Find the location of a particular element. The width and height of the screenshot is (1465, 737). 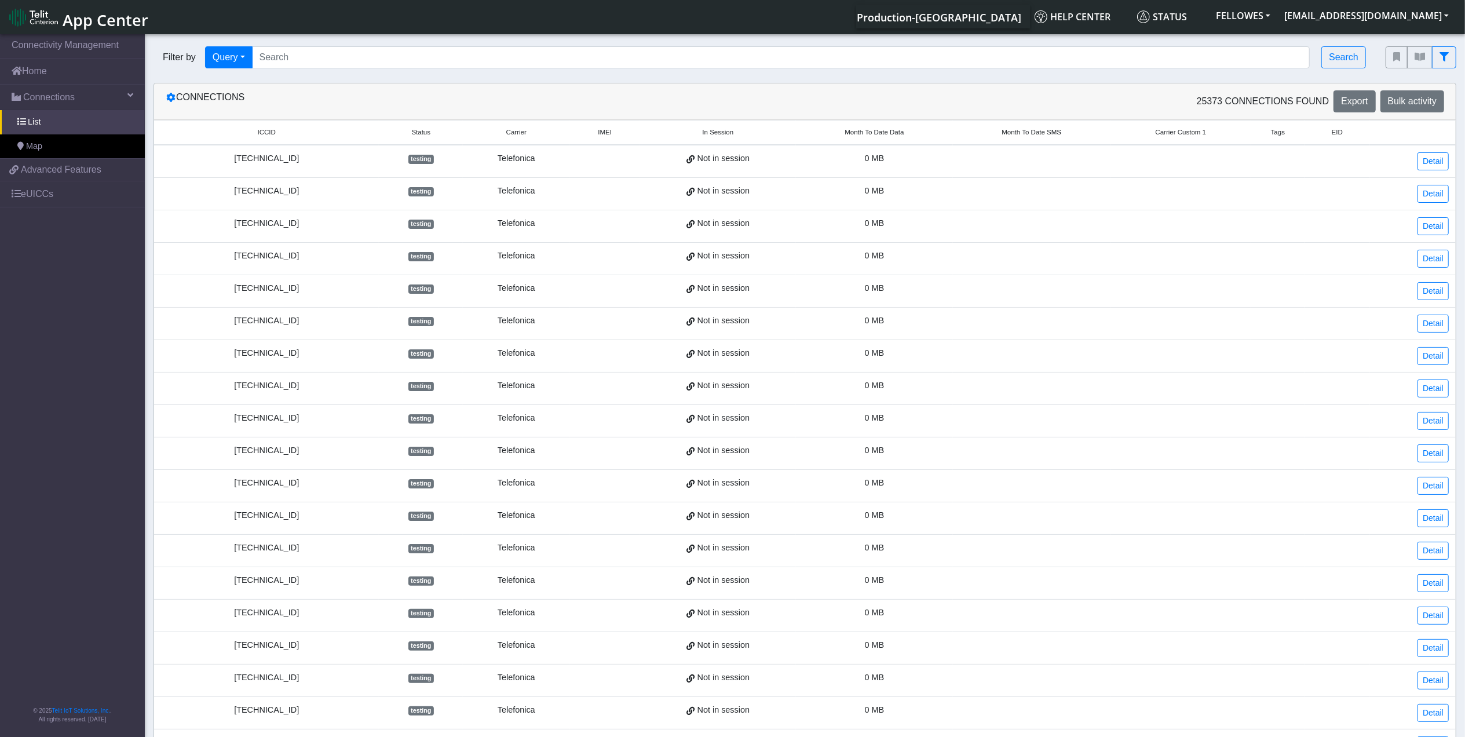

span: Advanced Features is located at coordinates (61, 170).